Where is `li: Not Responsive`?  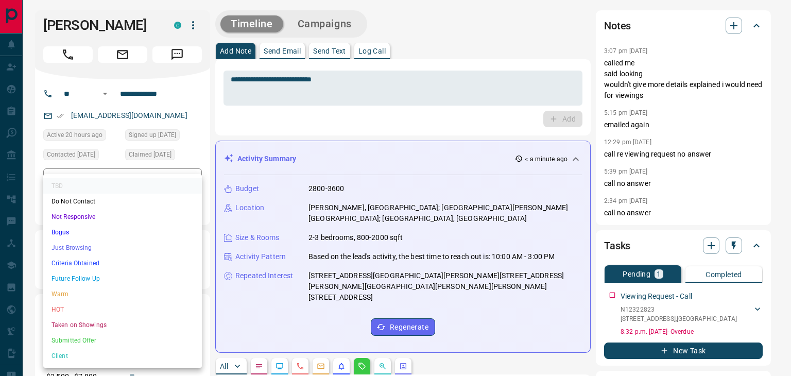 li: Not Responsive is located at coordinates (123, 217).